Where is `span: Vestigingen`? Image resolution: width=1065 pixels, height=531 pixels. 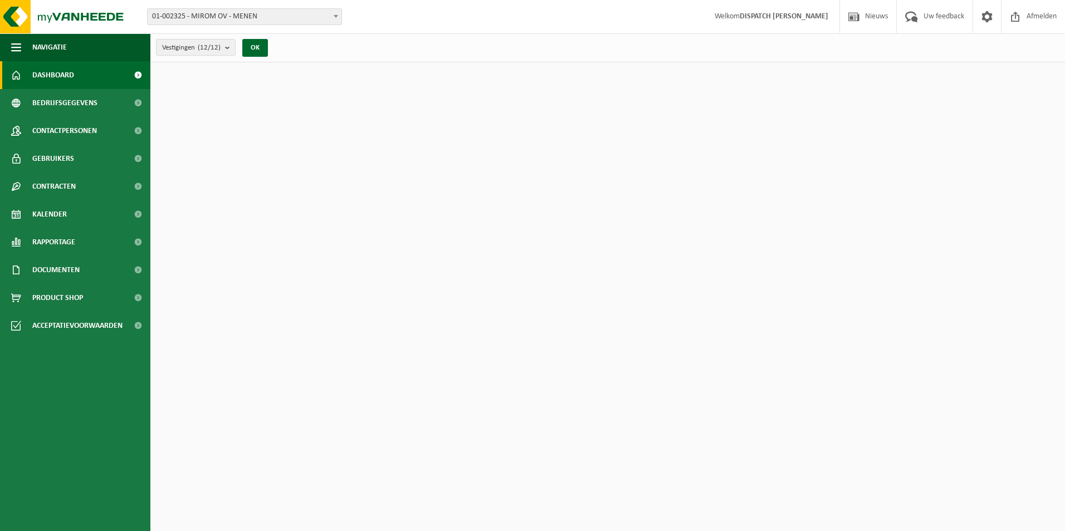 span: Vestigingen is located at coordinates (191, 48).